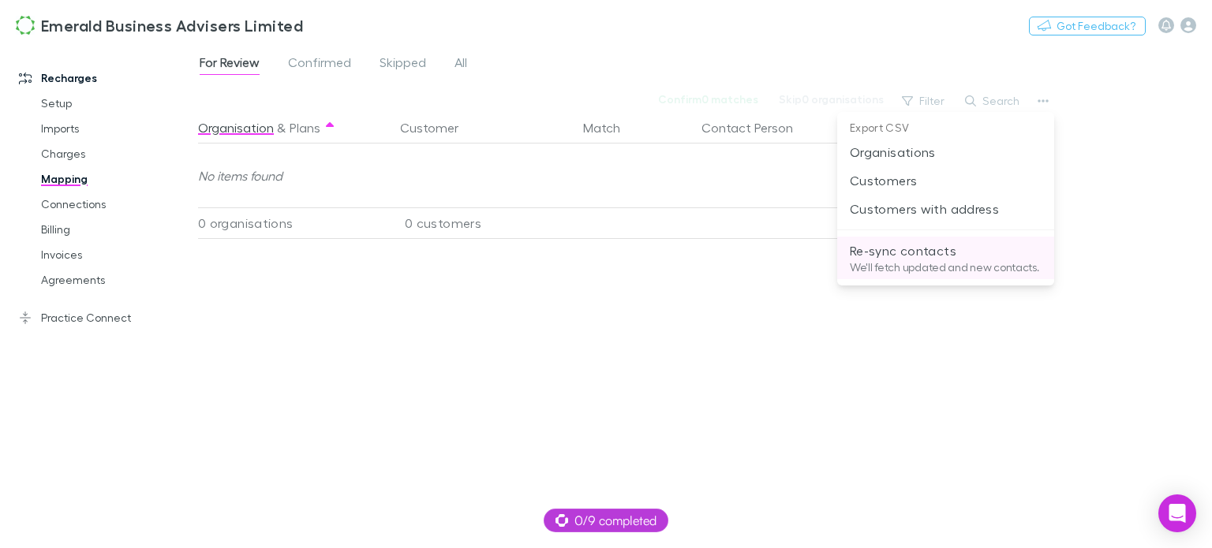  Describe the element at coordinates (945, 128) in the screenshot. I see `p: Export CSV` at that location.